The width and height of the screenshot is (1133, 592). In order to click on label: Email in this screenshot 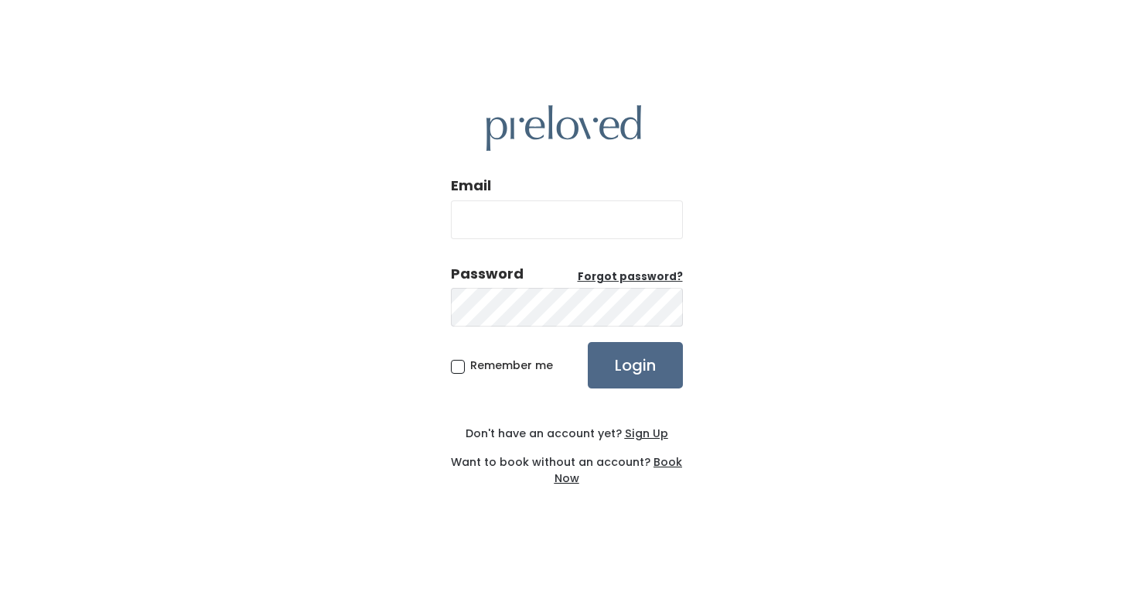, I will do `click(471, 186)`.